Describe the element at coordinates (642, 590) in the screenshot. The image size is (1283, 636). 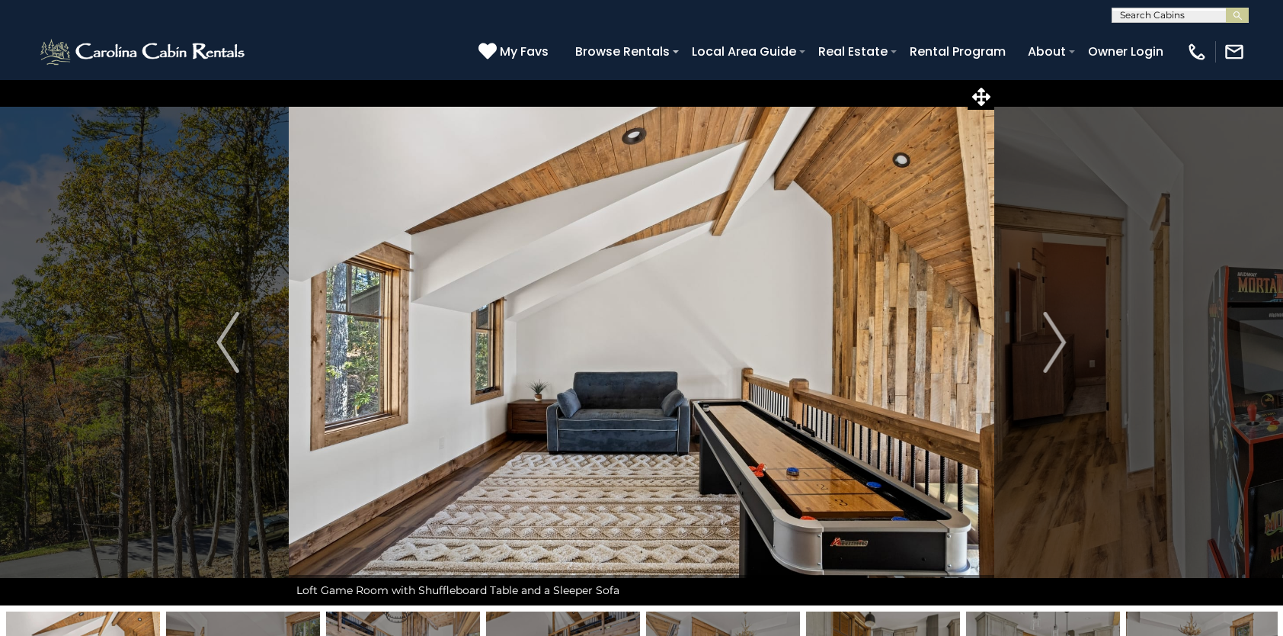
I see `div: Loft Game Room with Shuffleboard Table and a Sleeper Sofa` at that location.